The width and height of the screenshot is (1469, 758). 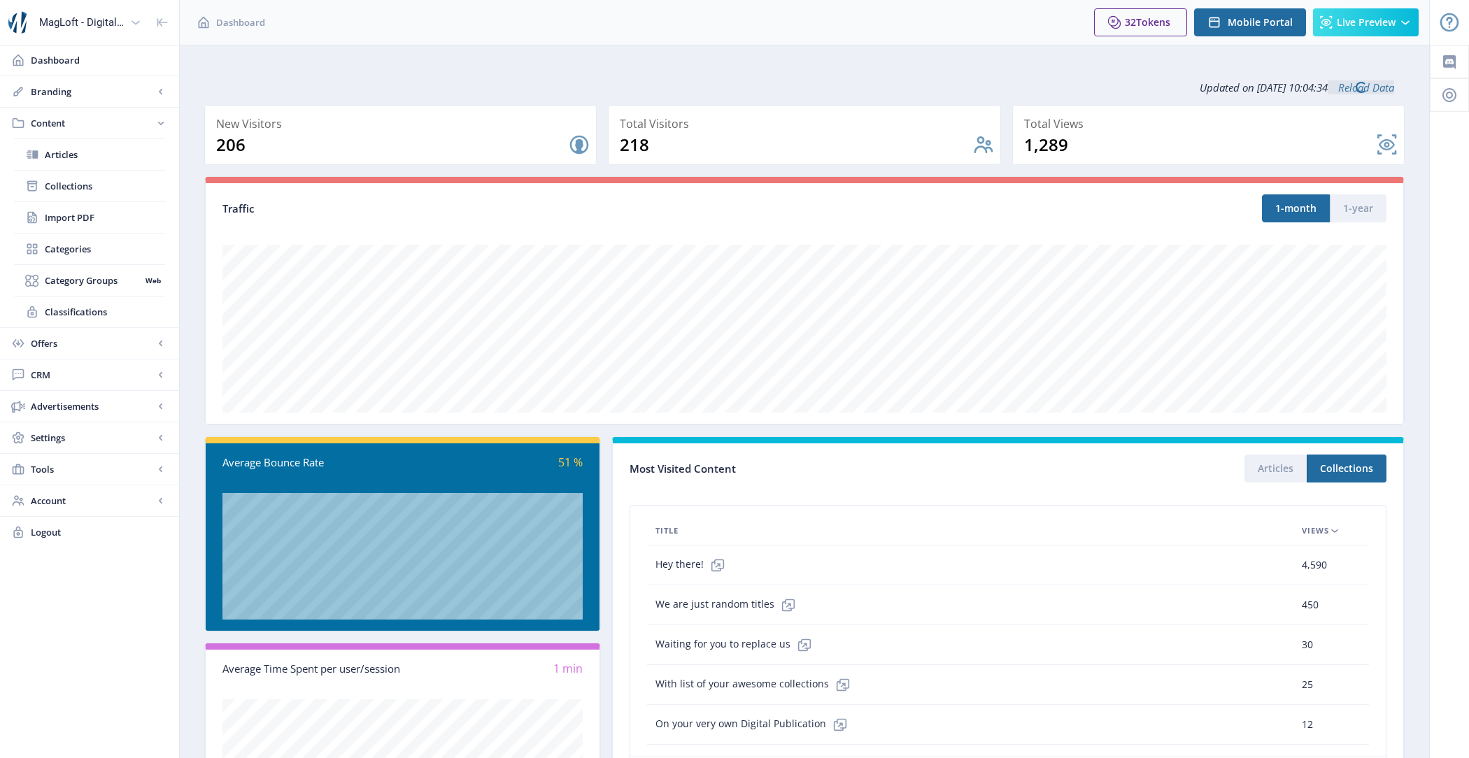 What do you see at coordinates (90, 155) in the screenshot?
I see `a: Articles` at bounding box center [90, 155].